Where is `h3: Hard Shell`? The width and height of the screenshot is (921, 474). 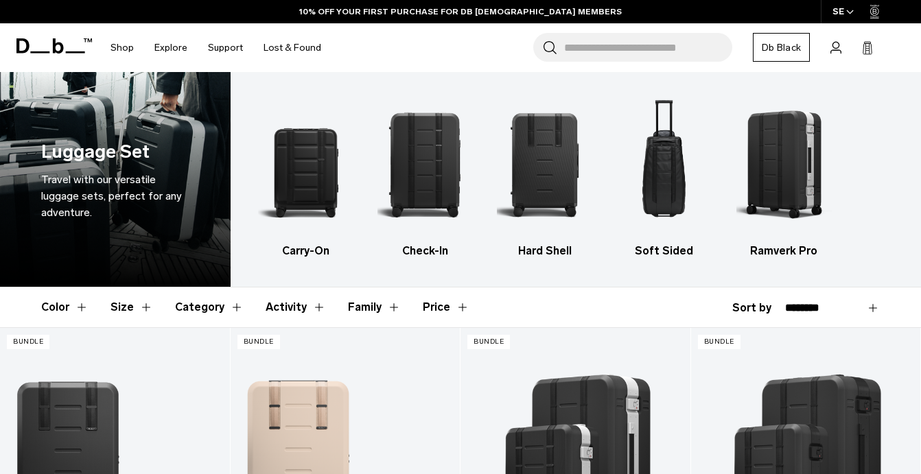
h3: Hard Shell is located at coordinates (544, 251).